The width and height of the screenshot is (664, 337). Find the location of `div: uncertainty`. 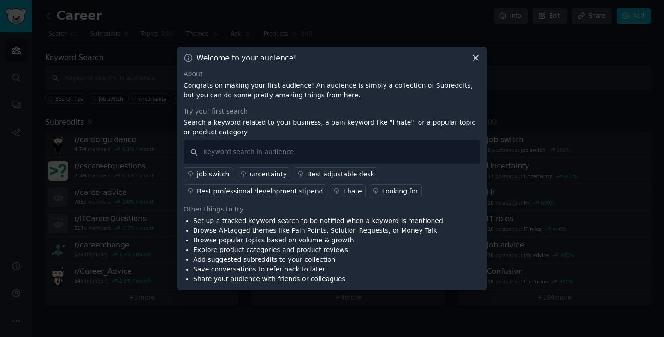

div: uncertainty is located at coordinates (268, 174).